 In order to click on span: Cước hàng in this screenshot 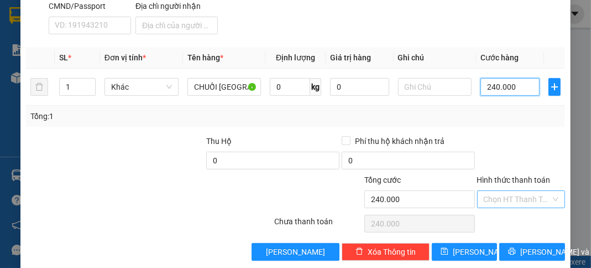, I will do `click(499, 57)`.